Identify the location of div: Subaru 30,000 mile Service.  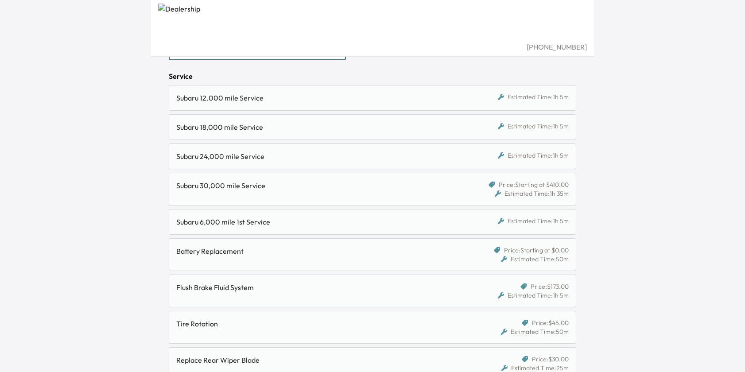
(320, 186).